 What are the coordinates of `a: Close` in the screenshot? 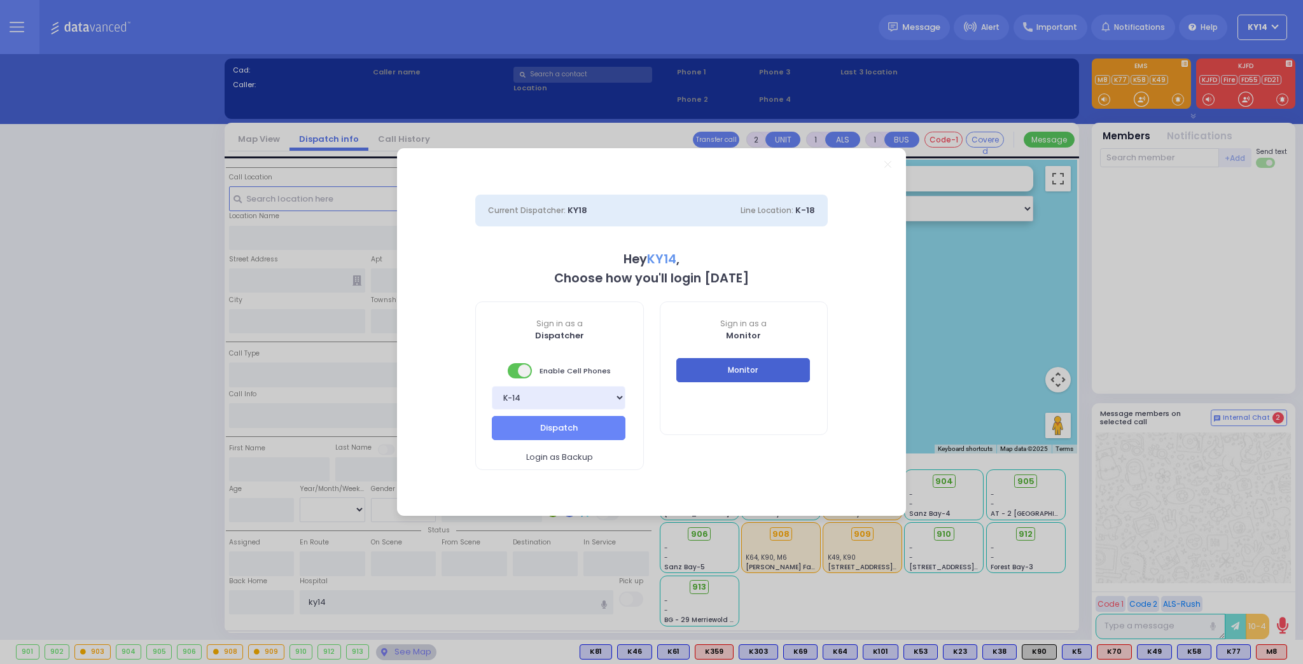 It's located at (888, 164).